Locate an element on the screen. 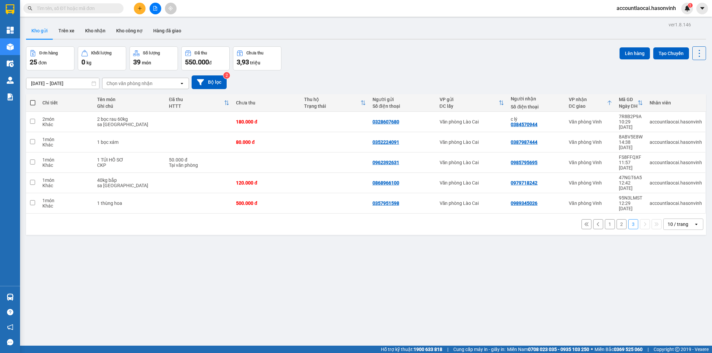  div: Trạng thái is located at coordinates (332, 106).